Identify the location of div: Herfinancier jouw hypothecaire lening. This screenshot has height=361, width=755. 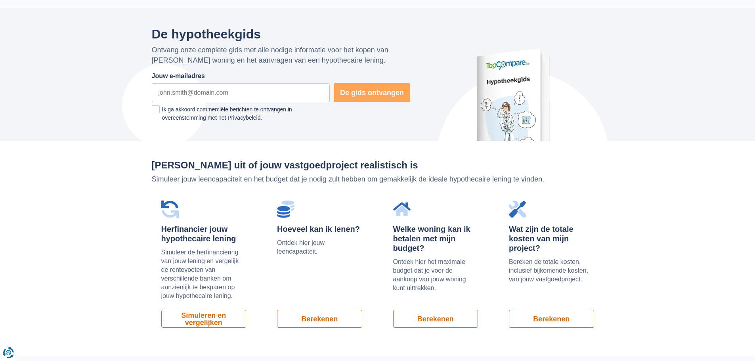
(204, 234).